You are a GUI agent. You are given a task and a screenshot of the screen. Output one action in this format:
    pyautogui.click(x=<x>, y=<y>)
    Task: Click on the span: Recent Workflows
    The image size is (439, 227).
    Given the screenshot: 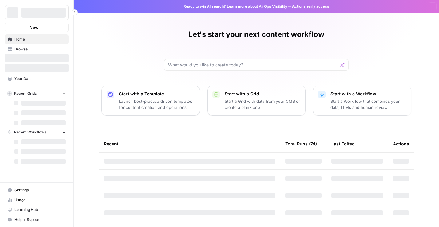 What is the action you would take?
    pyautogui.click(x=30, y=132)
    